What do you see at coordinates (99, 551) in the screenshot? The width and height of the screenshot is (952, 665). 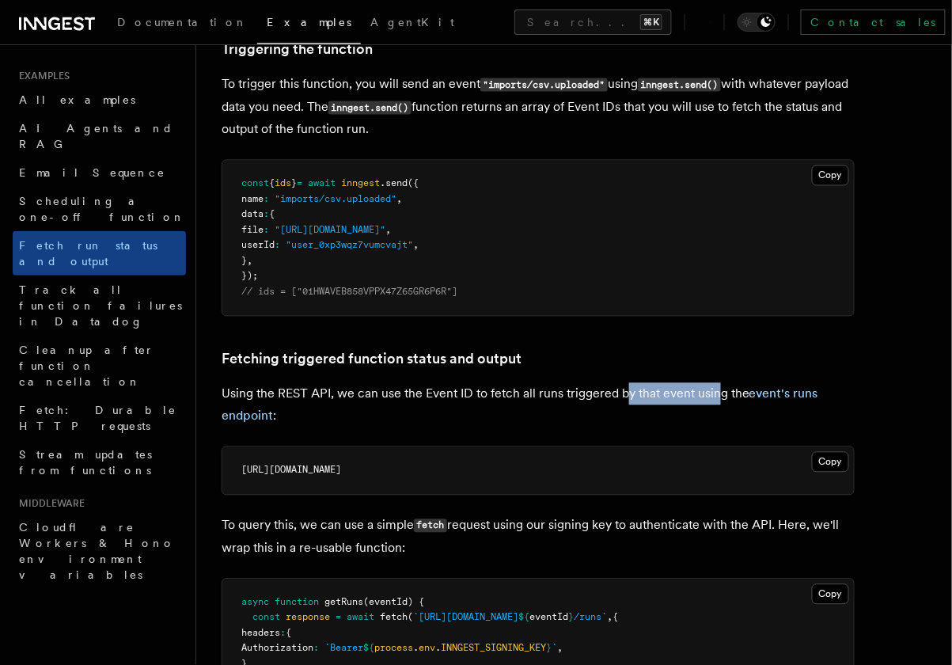 I see `a: Cloudflare Workers & Hono environment variables` at bounding box center [99, 551].